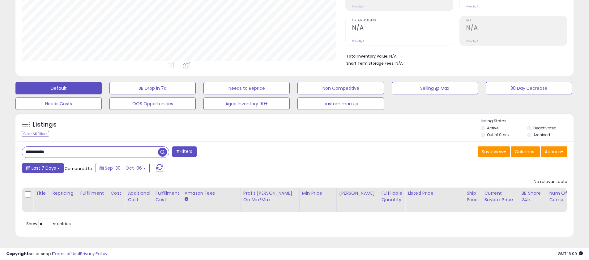 The height and width of the screenshot is (260, 589). Describe the element at coordinates (402, 20) in the screenshot. I see `span: Ordered Items` at that location.